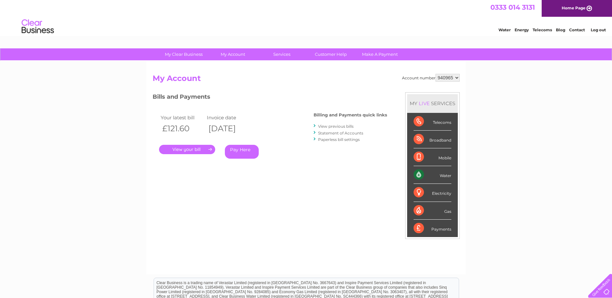 The width and height of the screenshot is (612, 298). I want to click on a: Contact, so click(577, 30).